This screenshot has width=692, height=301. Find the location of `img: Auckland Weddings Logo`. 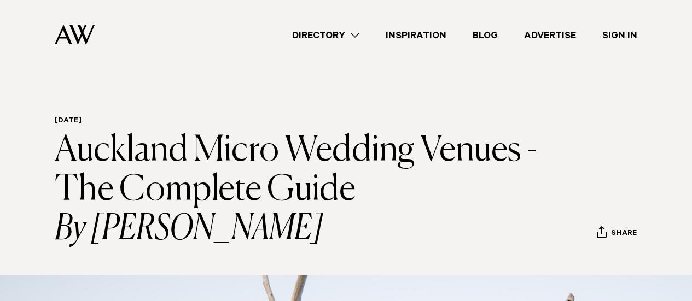

img: Auckland Weddings Logo is located at coordinates (74, 34).